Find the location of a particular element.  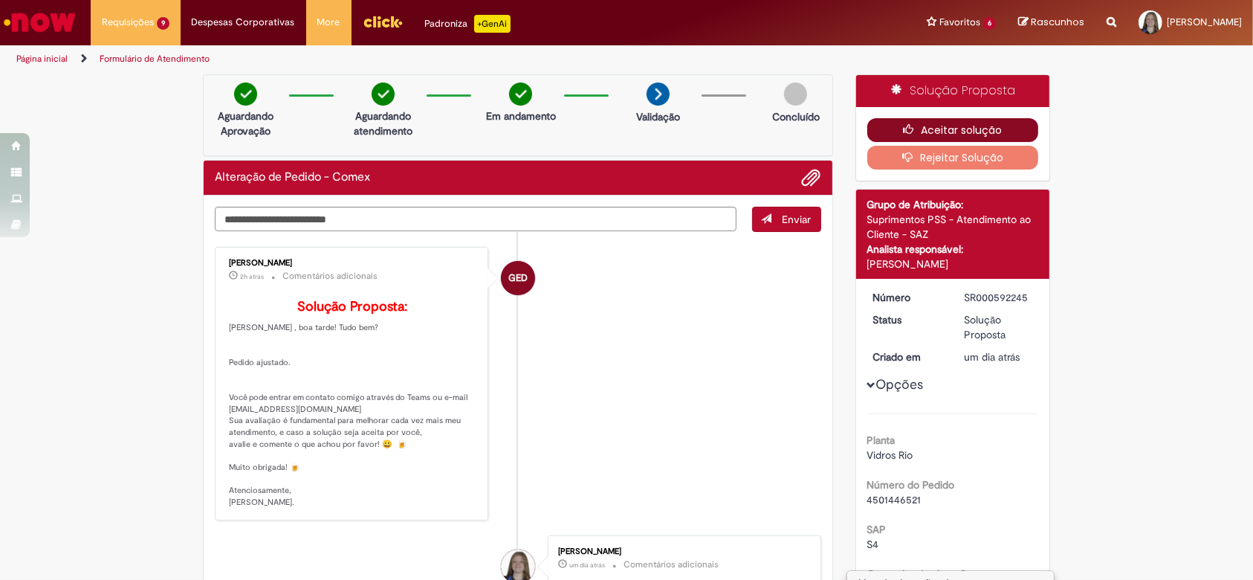

dt: Status is located at coordinates (908, 320).